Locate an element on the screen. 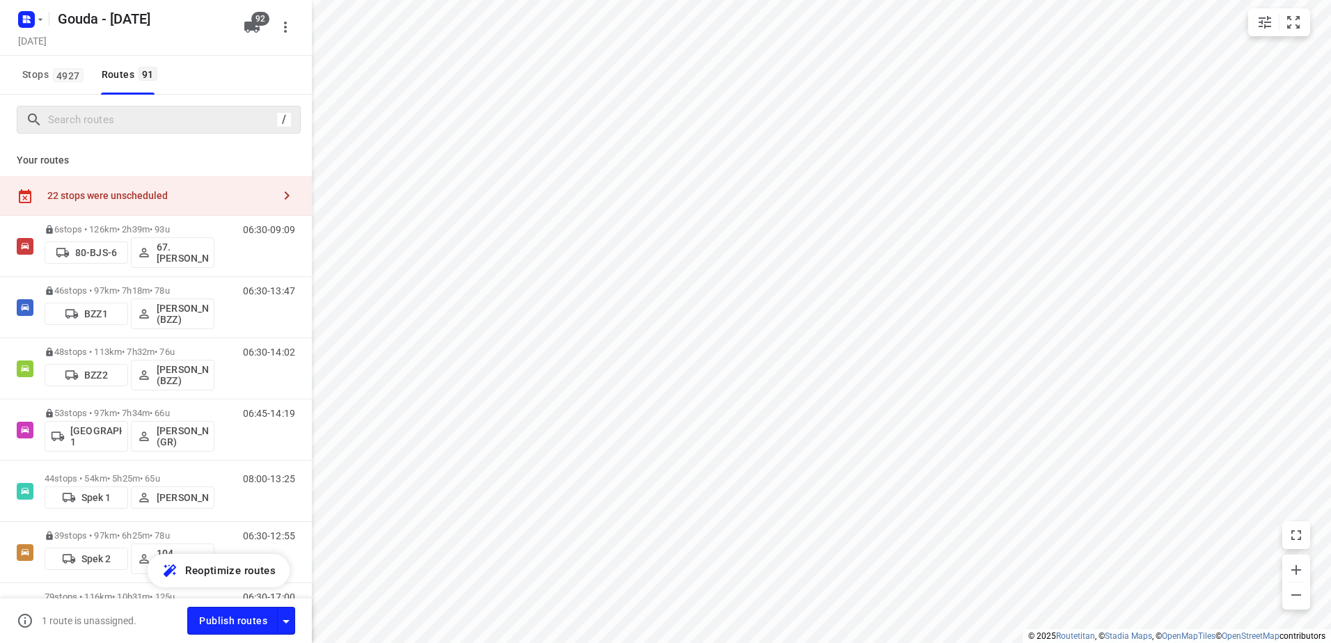 Image resolution: width=1331 pixels, height=643 pixels. a: Routetitan is located at coordinates (1075, 636).